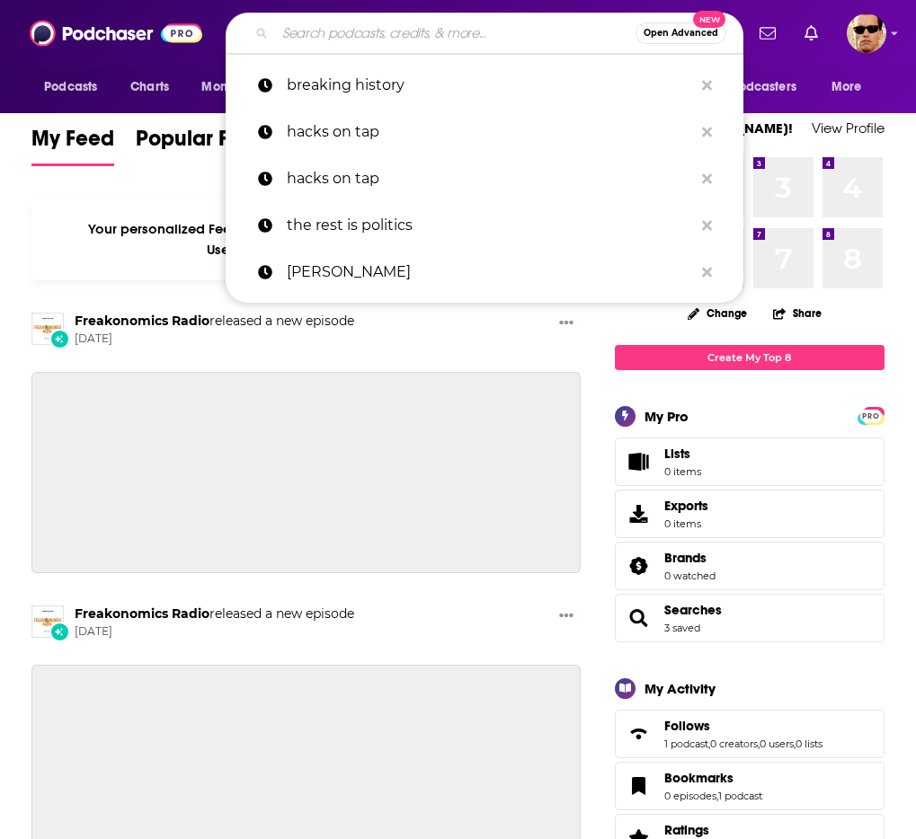 The height and width of the screenshot is (839, 916). Describe the element at coordinates (809, 744) in the screenshot. I see `a: 0 lists` at that location.